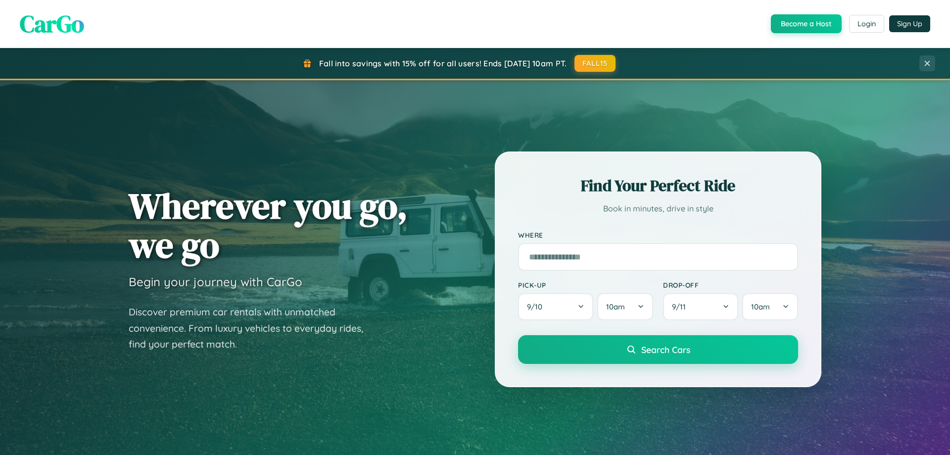 Image resolution: width=950 pixels, height=455 pixels. What do you see at coordinates (806, 24) in the screenshot?
I see `button: Become a Host` at bounding box center [806, 24].